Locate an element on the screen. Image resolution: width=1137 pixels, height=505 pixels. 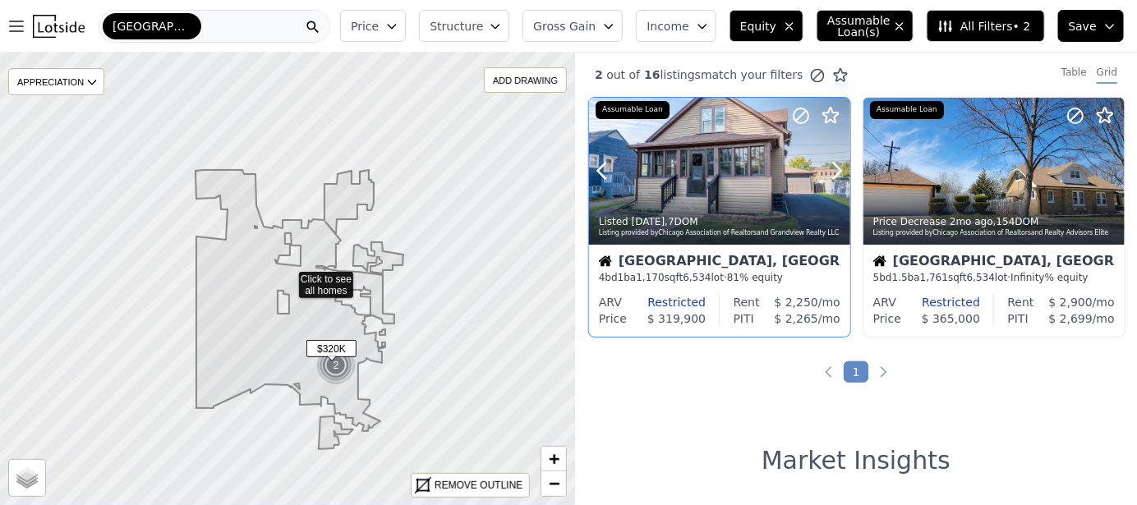
span: Gross Gain is located at coordinates (564, 26).